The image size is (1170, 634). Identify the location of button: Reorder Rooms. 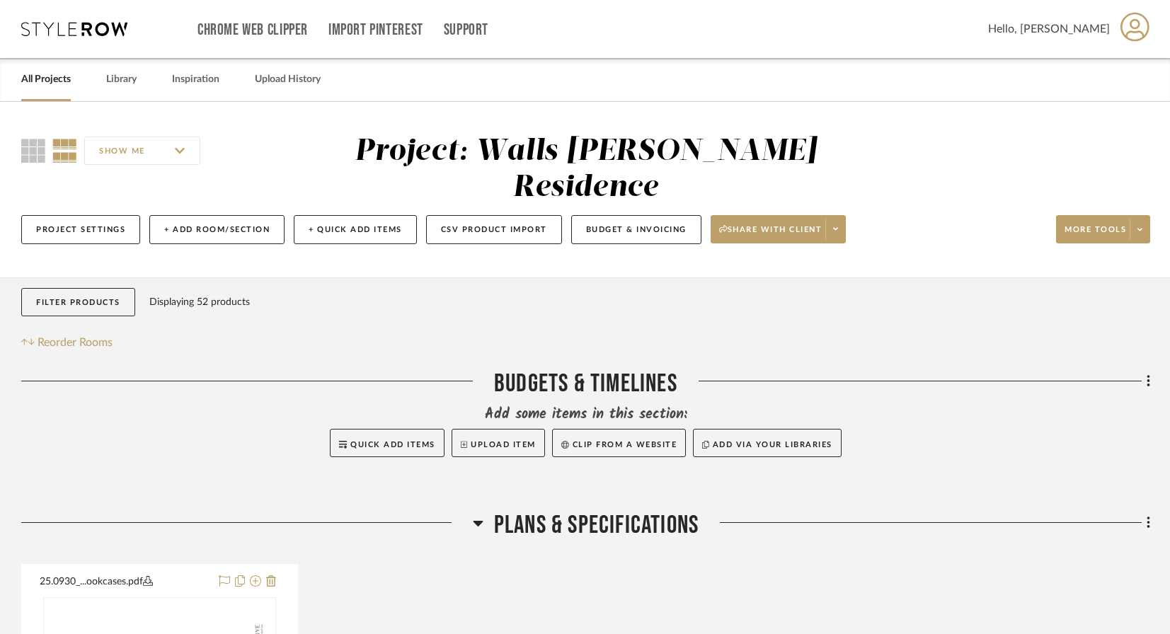
(67, 342).